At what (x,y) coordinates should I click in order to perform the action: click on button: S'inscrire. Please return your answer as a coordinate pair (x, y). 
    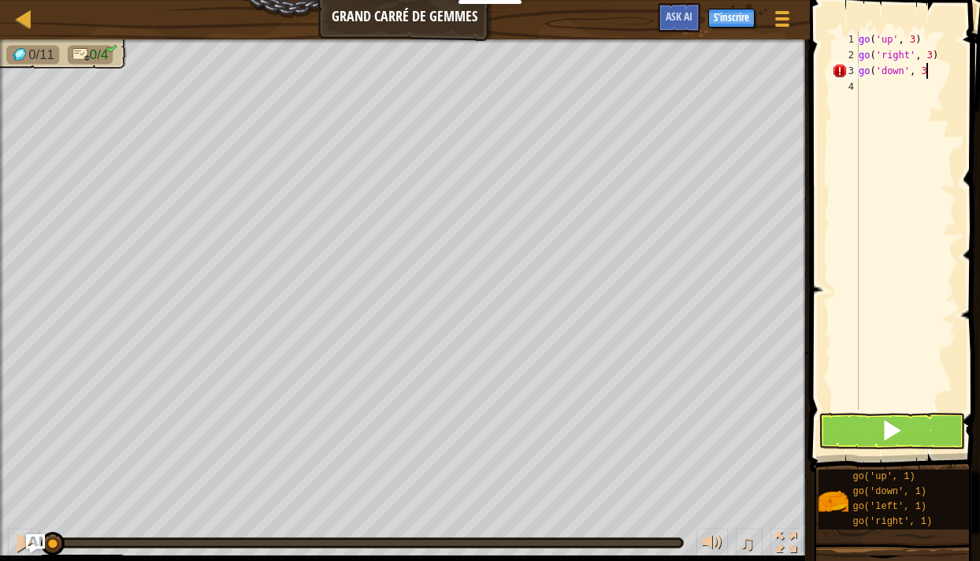
    Looking at the image, I should click on (731, 18).